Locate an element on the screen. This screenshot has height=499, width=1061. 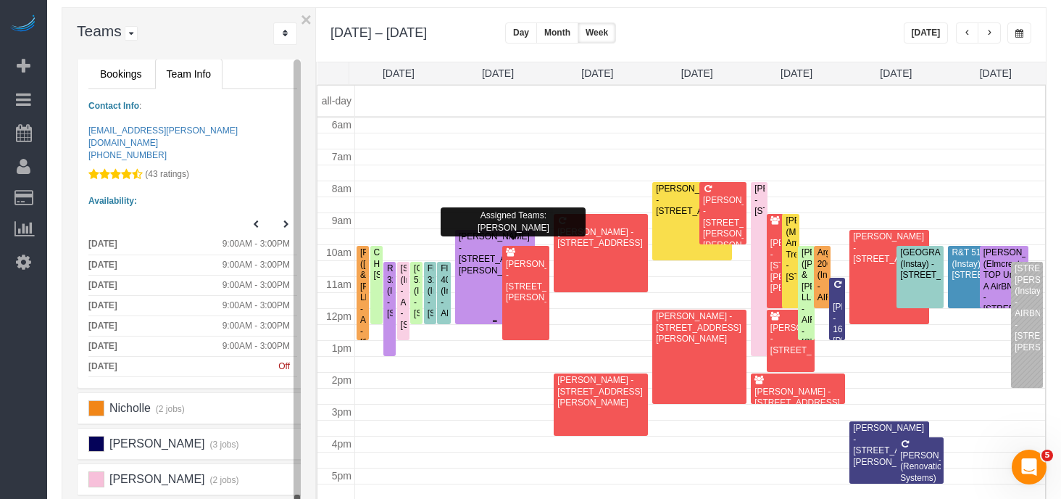
span: 2pm is located at coordinates (341, 380).